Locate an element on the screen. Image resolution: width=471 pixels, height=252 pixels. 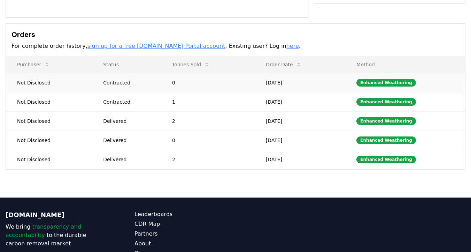
td: 1 is located at coordinates (208, 101).